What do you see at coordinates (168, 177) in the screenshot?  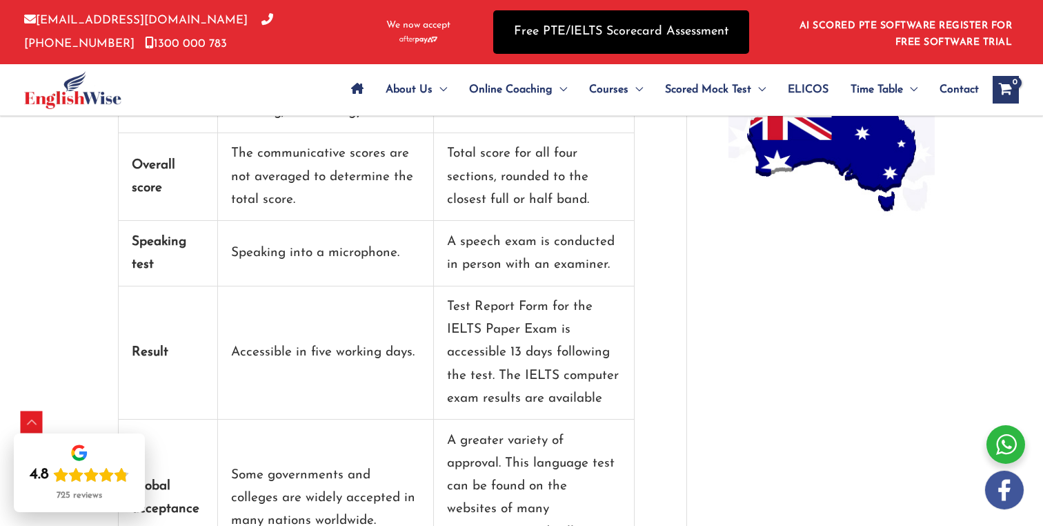 I see `th: Overall score` at bounding box center [168, 177].